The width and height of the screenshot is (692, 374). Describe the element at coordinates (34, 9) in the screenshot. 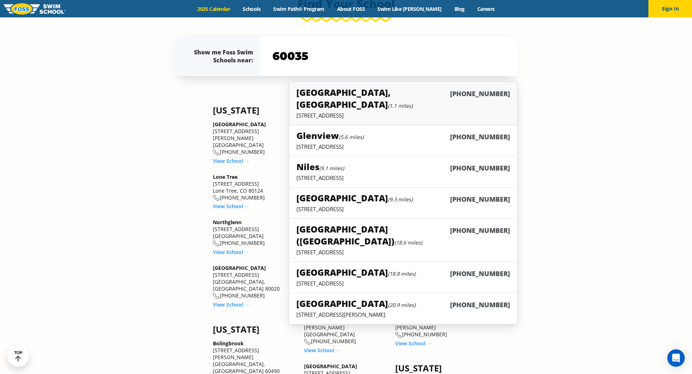

I see `img: FOSS Swim School Logo` at that location.